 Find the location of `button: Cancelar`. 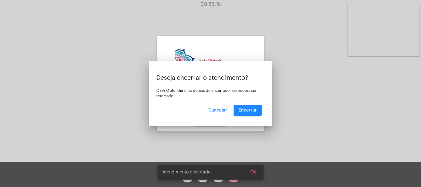

button: Cancelar is located at coordinates (217, 110).